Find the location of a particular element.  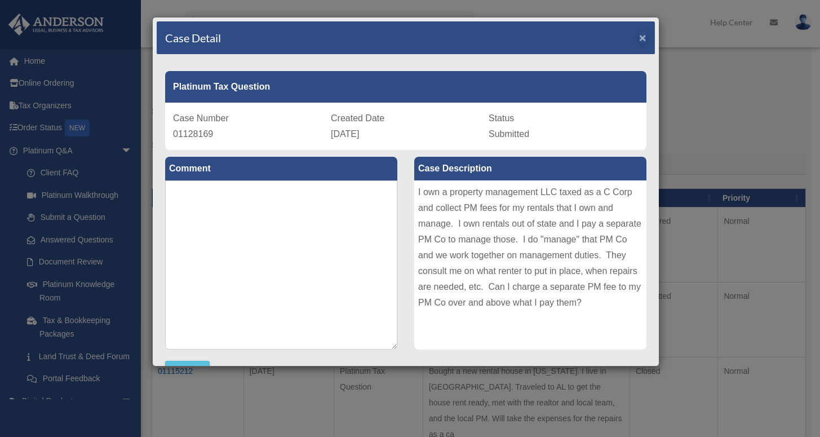

label: Comment is located at coordinates (281, 169).